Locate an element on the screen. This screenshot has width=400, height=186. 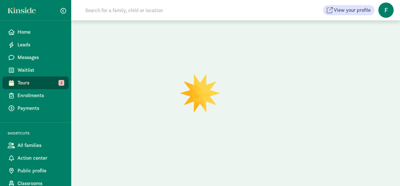
span: Waitlist is located at coordinates (40, 70).